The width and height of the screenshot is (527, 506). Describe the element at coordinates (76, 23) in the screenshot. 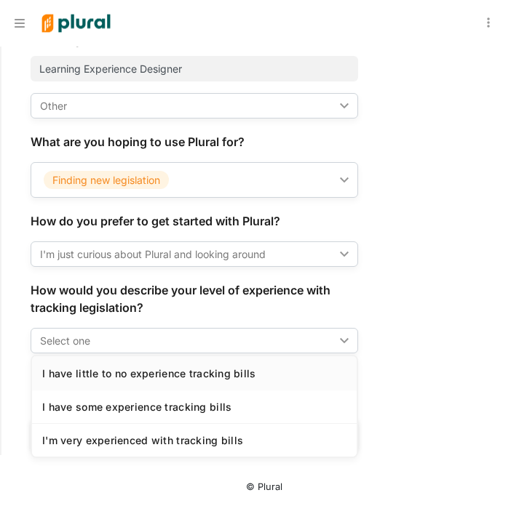

I see `img: Logo for Plural` at that location.